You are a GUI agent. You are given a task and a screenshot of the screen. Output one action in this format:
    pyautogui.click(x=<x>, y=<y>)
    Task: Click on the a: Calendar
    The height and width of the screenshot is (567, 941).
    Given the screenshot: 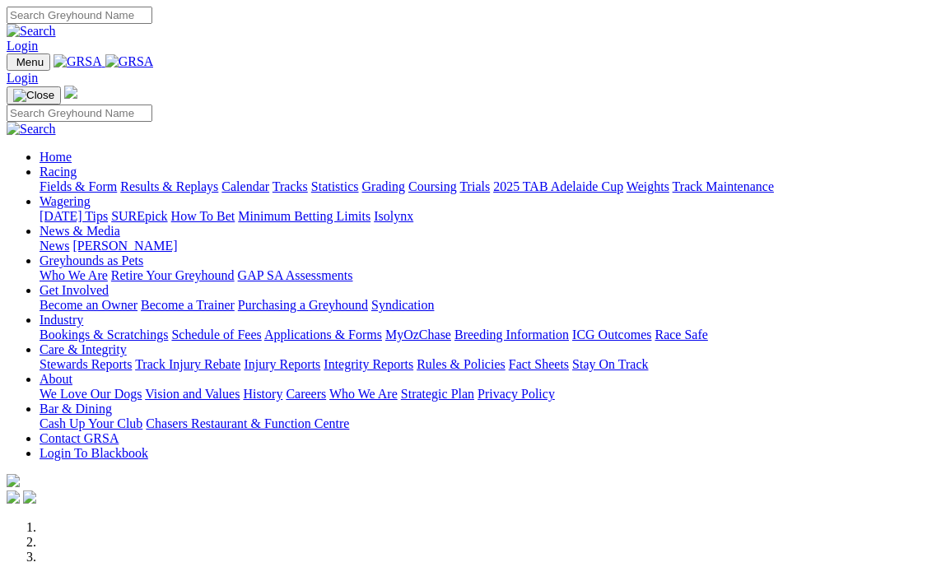 What is the action you would take?
    pyautogui.click(x=245, y=186)
    